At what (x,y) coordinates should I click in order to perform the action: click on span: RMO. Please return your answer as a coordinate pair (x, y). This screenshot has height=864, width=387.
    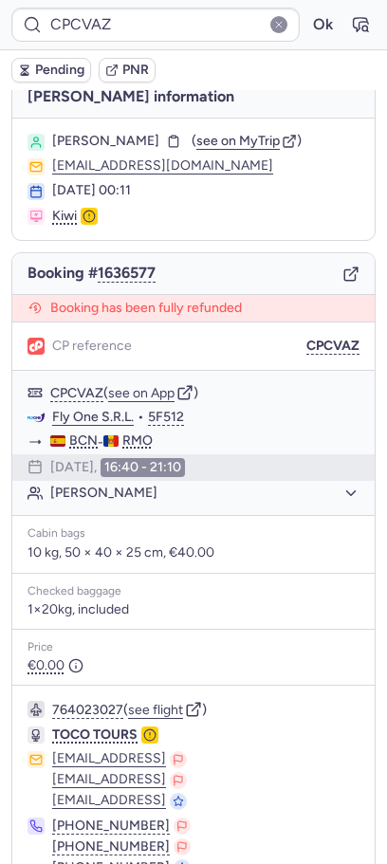
    Looking at the image, I should click on (138, 441).